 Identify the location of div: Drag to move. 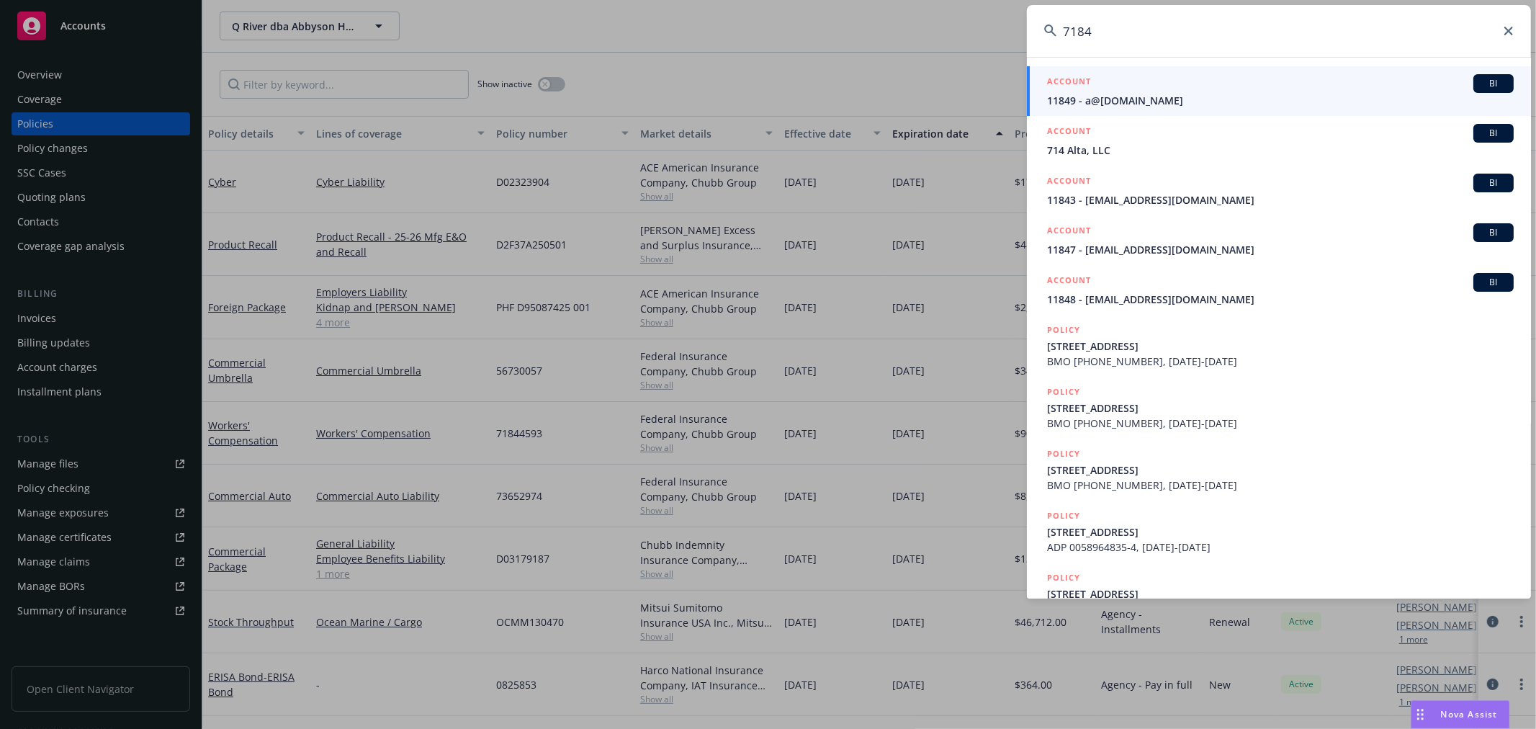
(1420, 715).